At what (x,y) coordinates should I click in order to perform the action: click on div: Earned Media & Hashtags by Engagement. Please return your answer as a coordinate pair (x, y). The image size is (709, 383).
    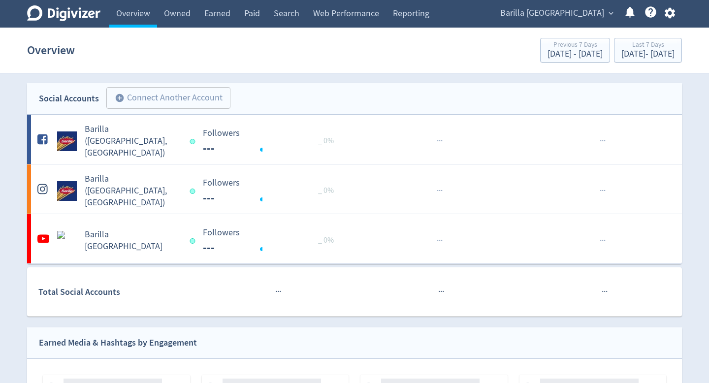
    Looking at the image, I should click on (118, 343).